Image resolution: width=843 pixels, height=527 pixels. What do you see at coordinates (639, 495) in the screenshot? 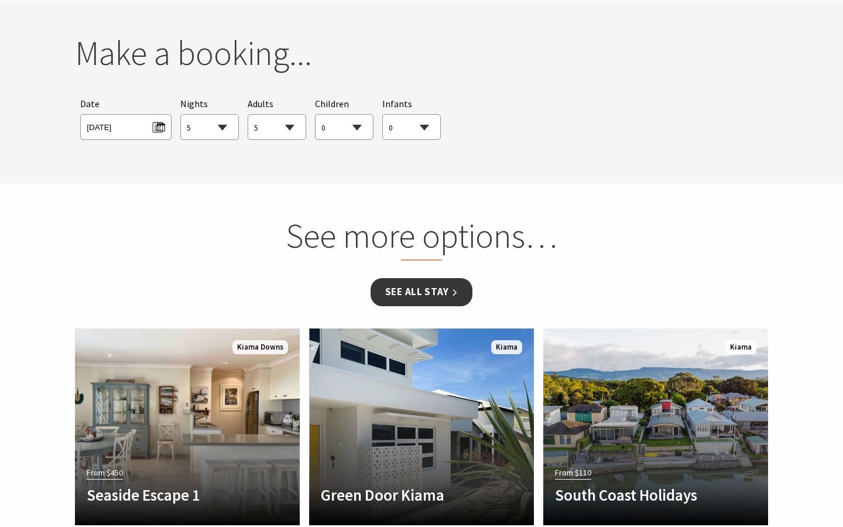
I see `h4: South Coast Holidays` at bounding box center [639, 495].